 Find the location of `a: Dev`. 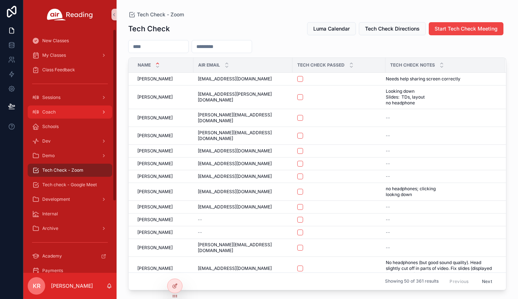

a: Dev is located at coordinates (70, 141).